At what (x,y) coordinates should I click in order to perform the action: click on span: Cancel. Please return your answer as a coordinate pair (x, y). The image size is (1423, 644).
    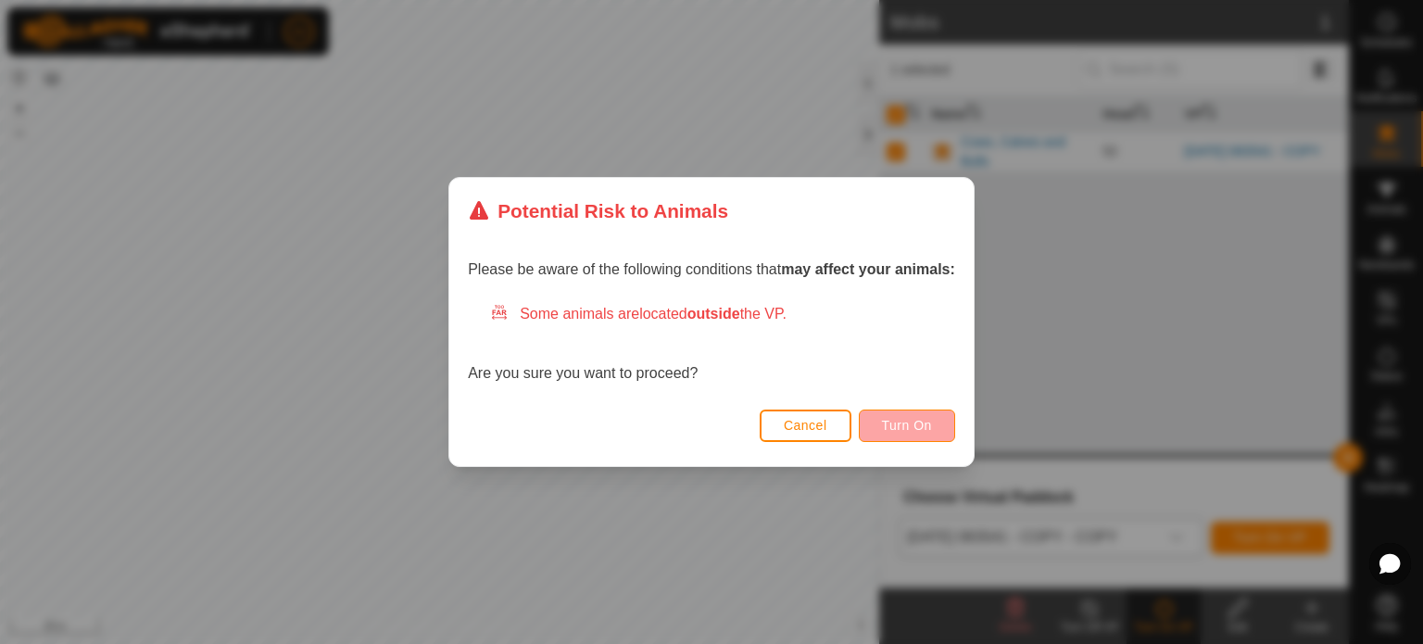
    Looking at the image, I should click on (805, 425).